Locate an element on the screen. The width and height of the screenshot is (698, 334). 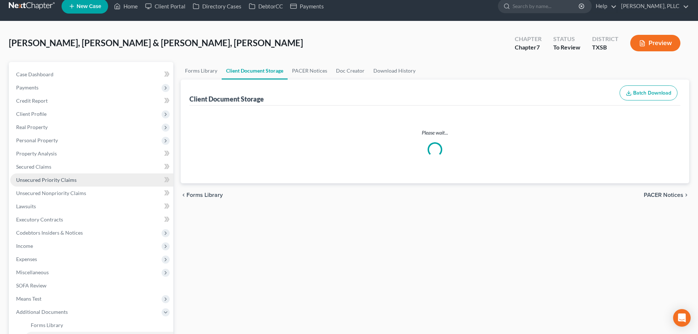
button: PACER Notices chevron_right is located at coordinates (666, 195).